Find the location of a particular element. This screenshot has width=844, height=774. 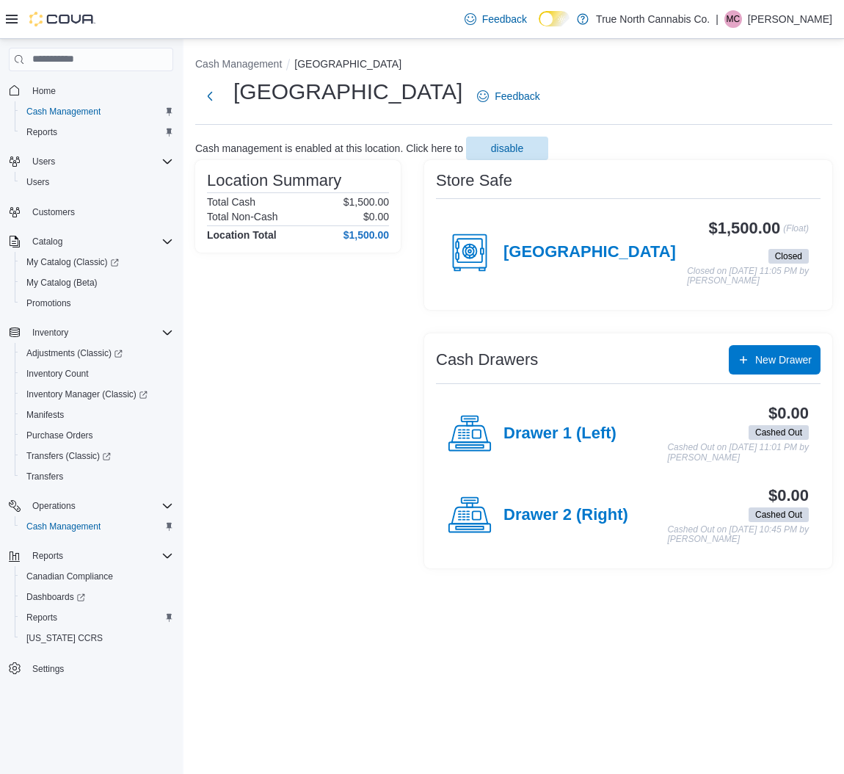

span: Customers is located at coordinates (54, 212).